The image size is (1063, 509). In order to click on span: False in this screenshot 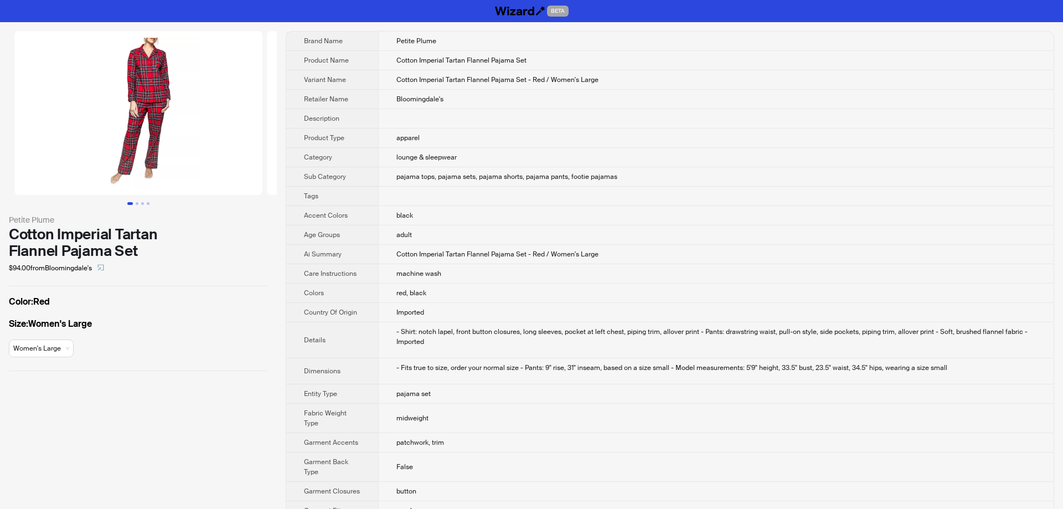, I will do `click(405, 467)`.